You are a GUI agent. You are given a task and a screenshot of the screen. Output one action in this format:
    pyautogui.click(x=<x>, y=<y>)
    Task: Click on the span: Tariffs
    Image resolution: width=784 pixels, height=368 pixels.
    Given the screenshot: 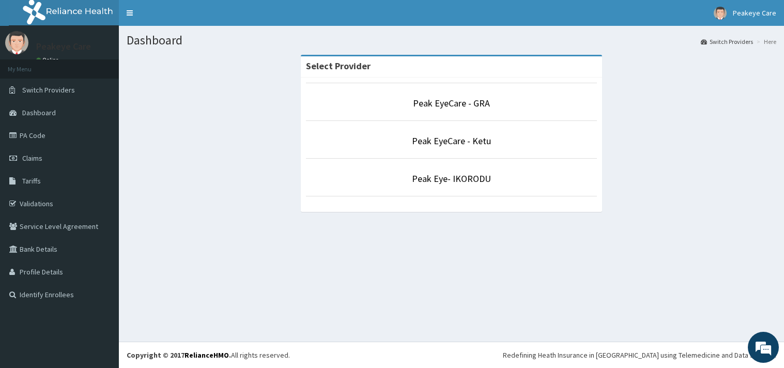 What is the action you would take?
    pyautogui.click(x=32, y=181)
    